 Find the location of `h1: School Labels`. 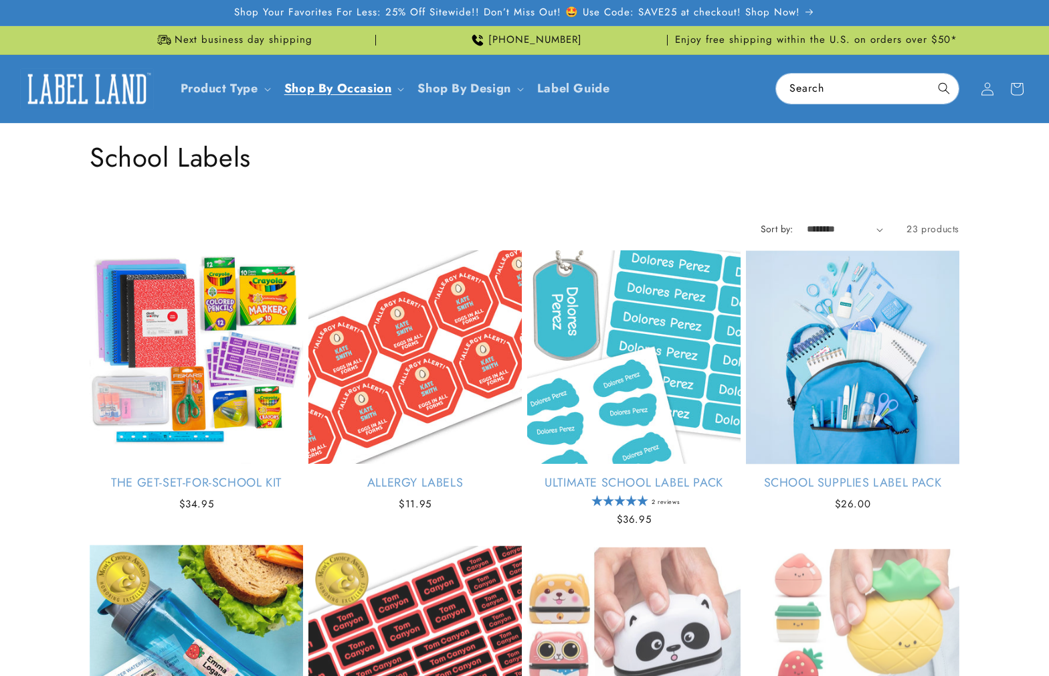

h1: School Labels is located at coordinates (525, 157).